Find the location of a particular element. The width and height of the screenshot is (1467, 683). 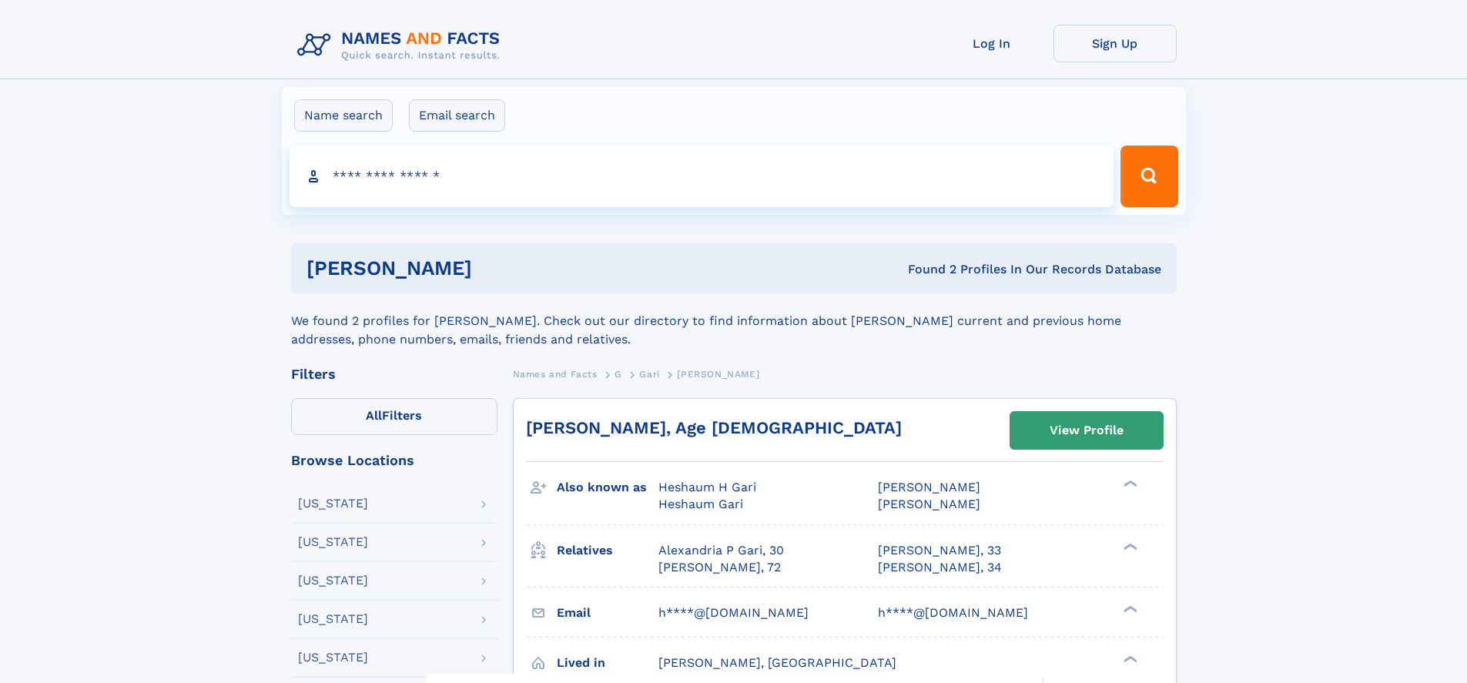

a: View Profile is located at coordinates (1087, 431).